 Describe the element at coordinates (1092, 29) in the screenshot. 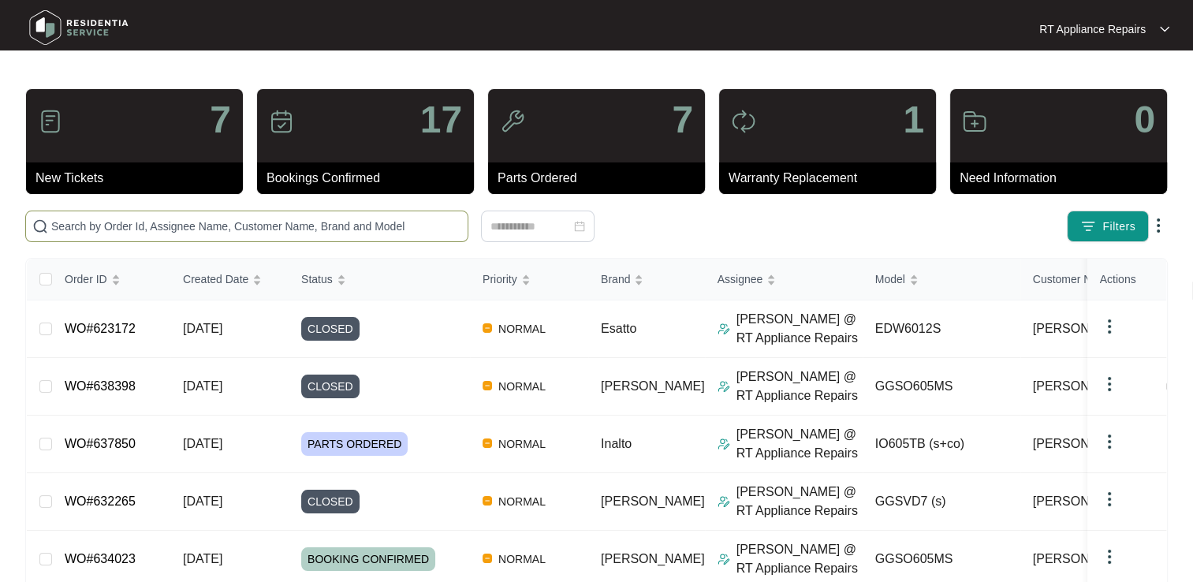

I see `p: RT Appliance Repairs` at that location.